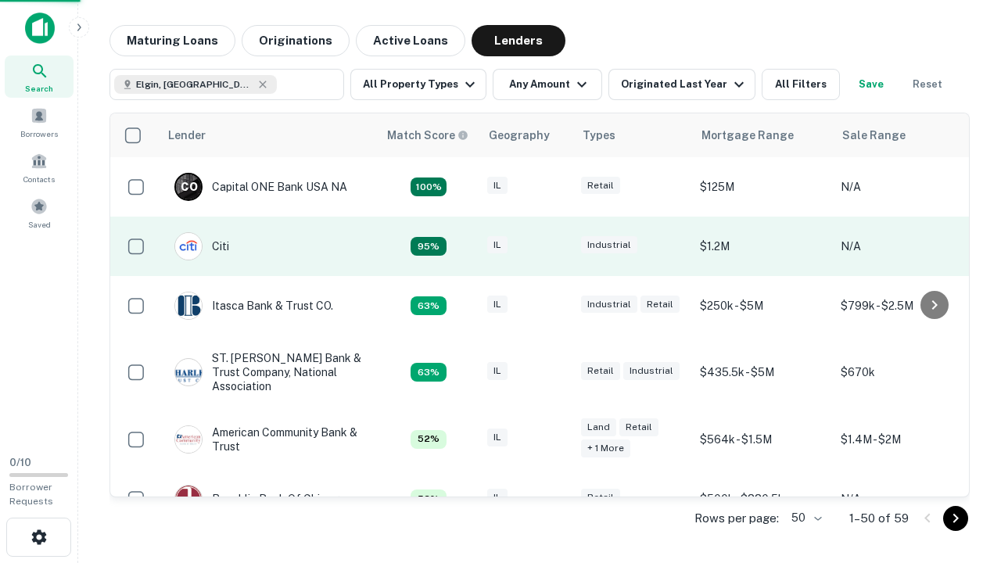 The height and width of the screenshot is (563, 1001). I want to click on td: $799k - $2.5M, so click(904, 306).